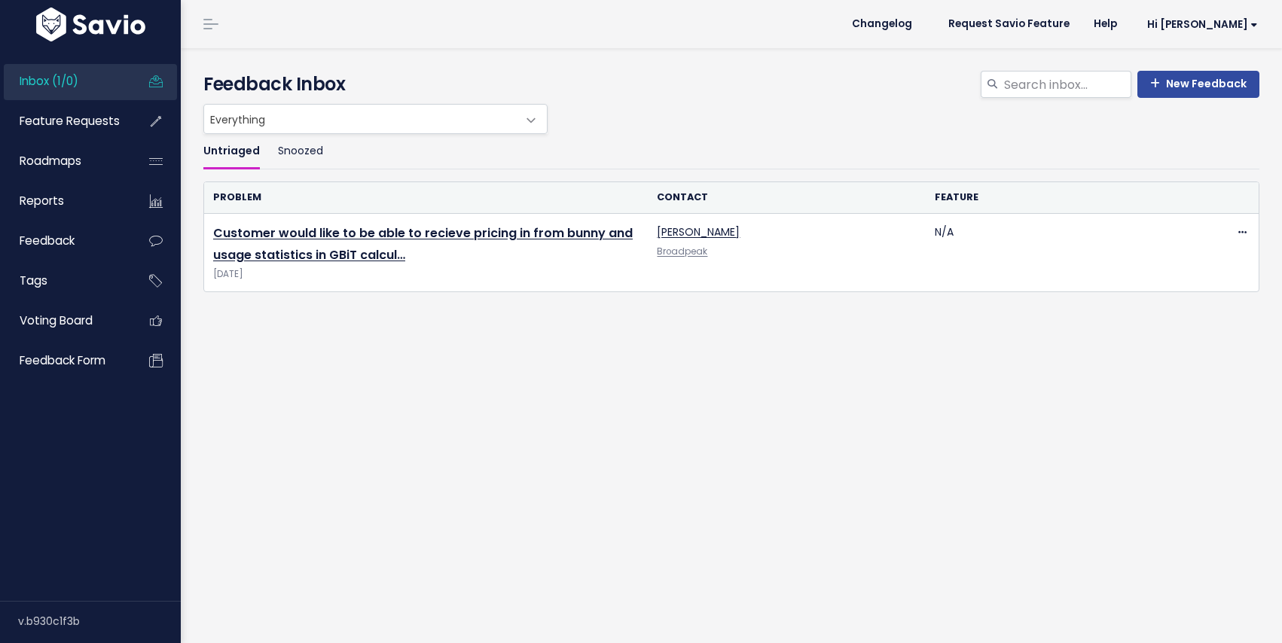  Describe the element at coordinates (1009, 24) in the screenshot. I see `a: Request Savio Feature` at that location.